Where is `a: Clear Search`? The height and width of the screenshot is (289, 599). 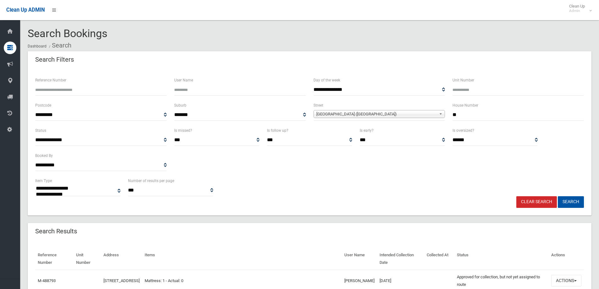
a: Clear Search is located at coordinates (536, 202).